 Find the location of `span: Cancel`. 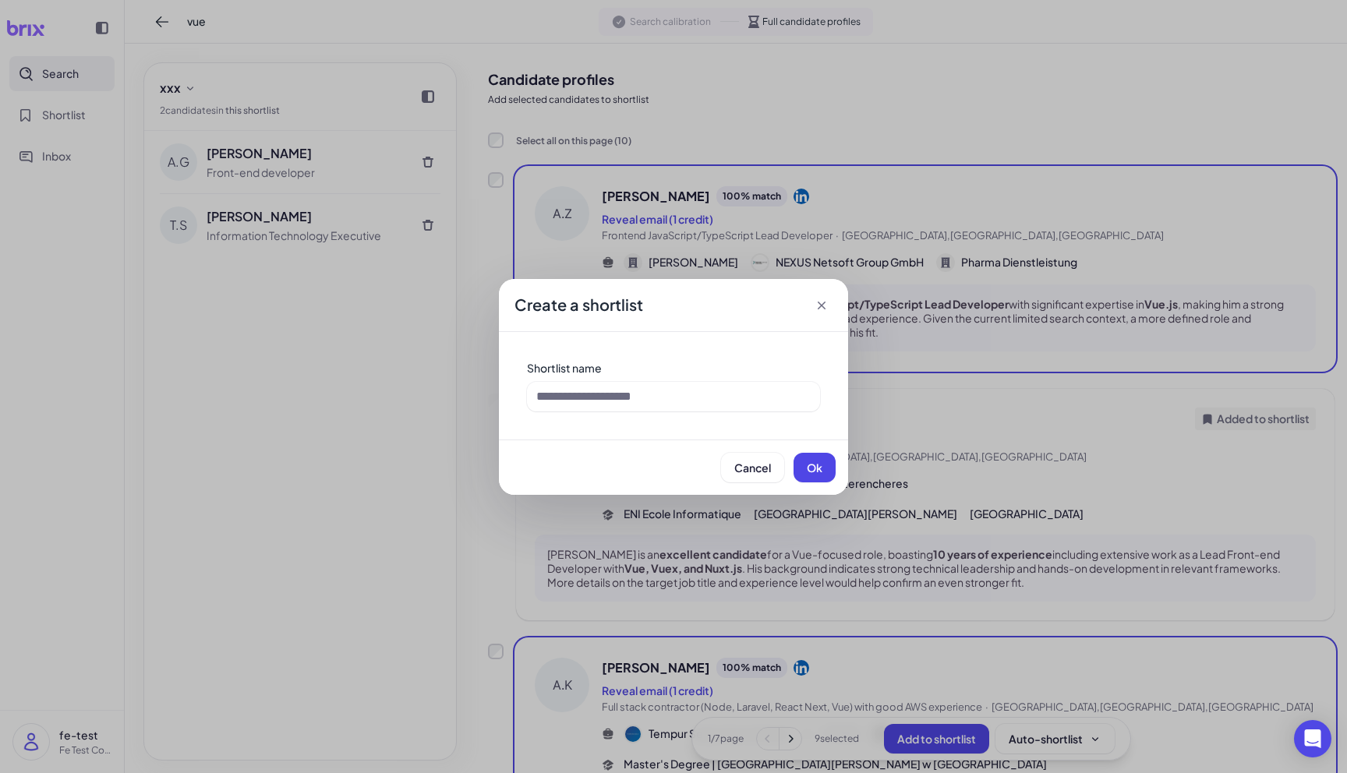

span: Cancel is located at coordinates (752, 468).